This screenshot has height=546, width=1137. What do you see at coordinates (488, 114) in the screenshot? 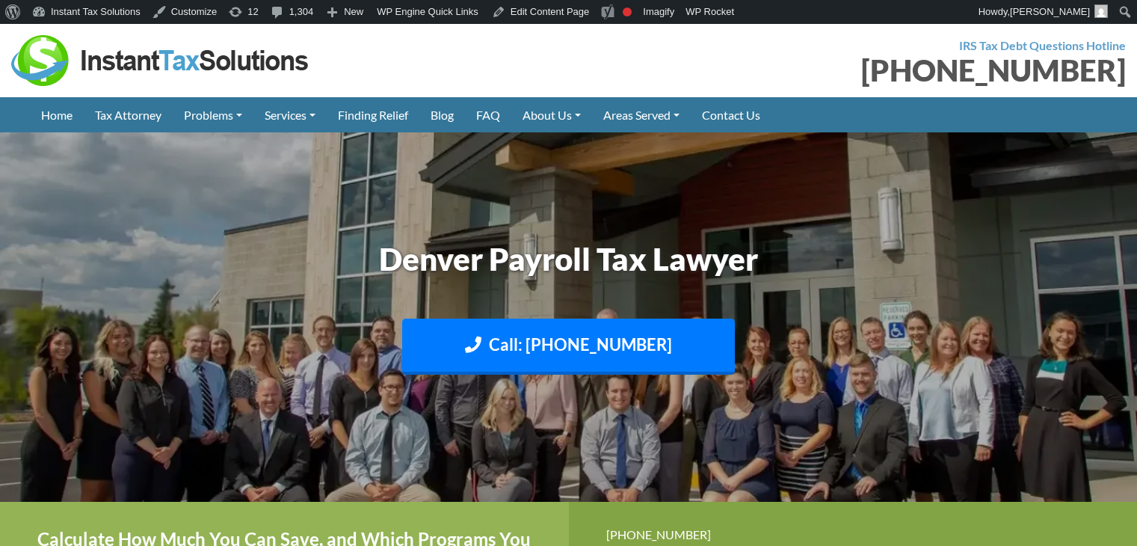
I see `a: FAQ` at bounding box center [488, 114].